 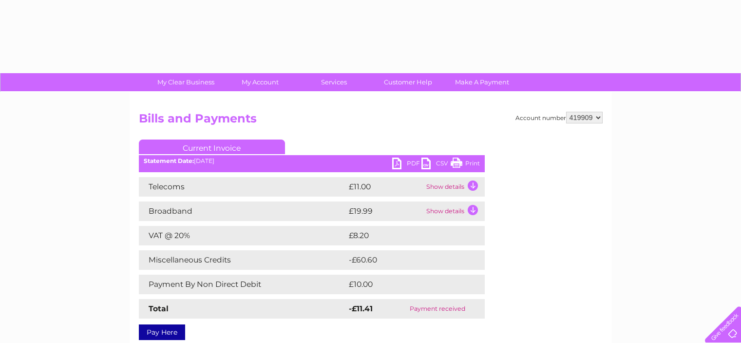 What do you see at coordinates (186, 82) in the screenshot?
I see `a: My Clear Business` at bounding box center [186, 82].